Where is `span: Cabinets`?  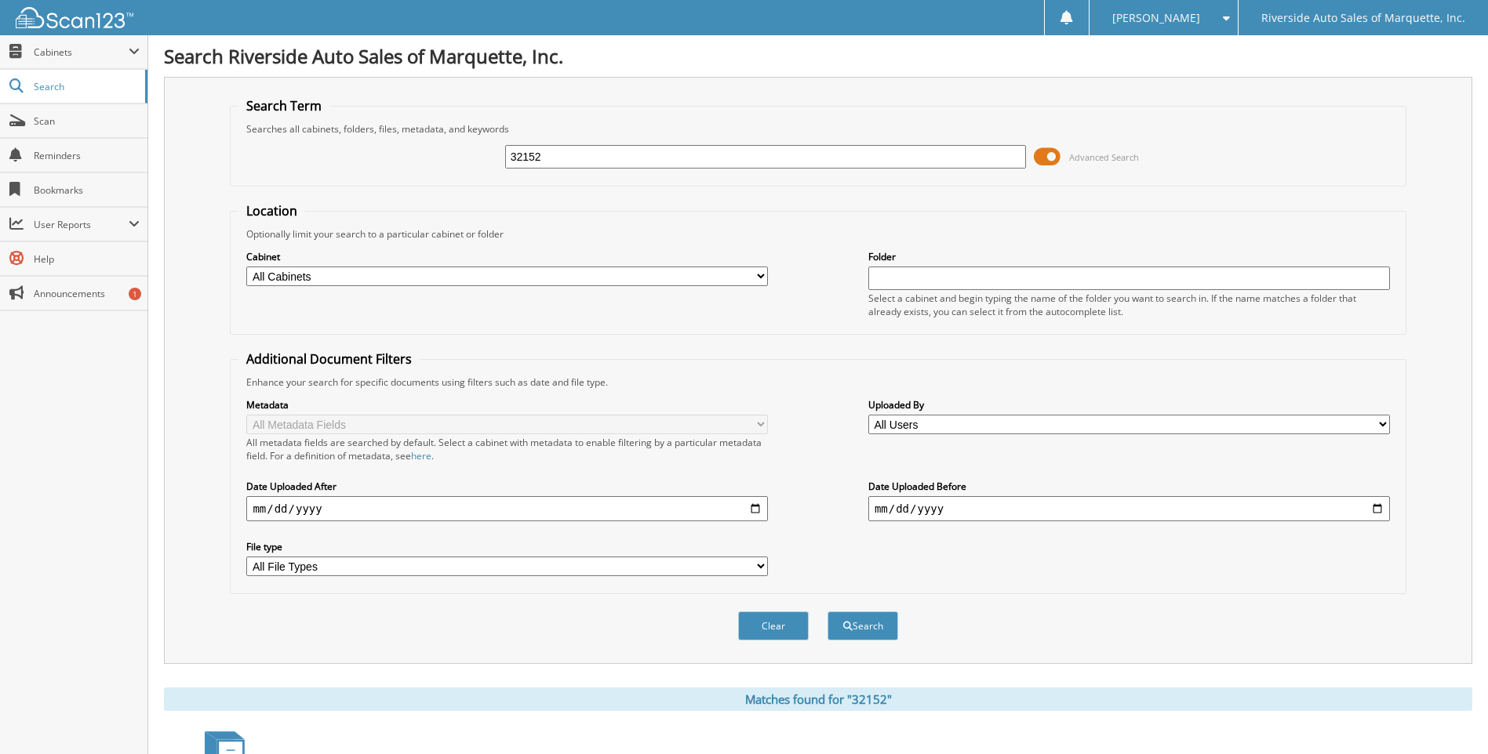
span: Cabinets is located at coordinates (81, 52).